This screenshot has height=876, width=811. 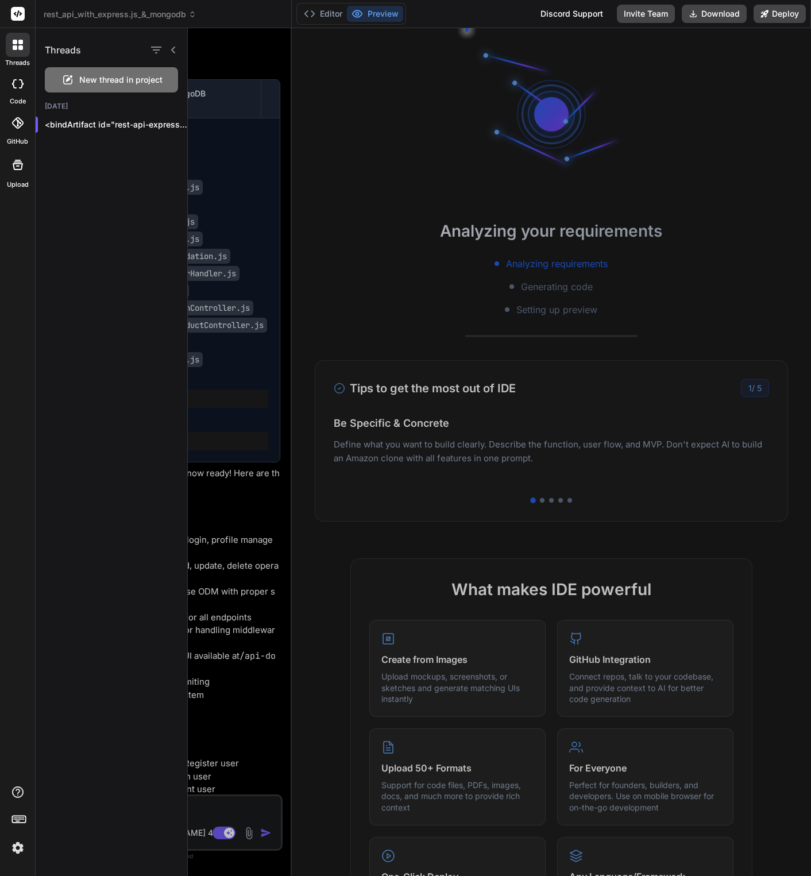 I want to click on p: <bindArtifact id="rest-api-express-mongodb" title="REST API with Express.js &..., so click(x=116, y=125).